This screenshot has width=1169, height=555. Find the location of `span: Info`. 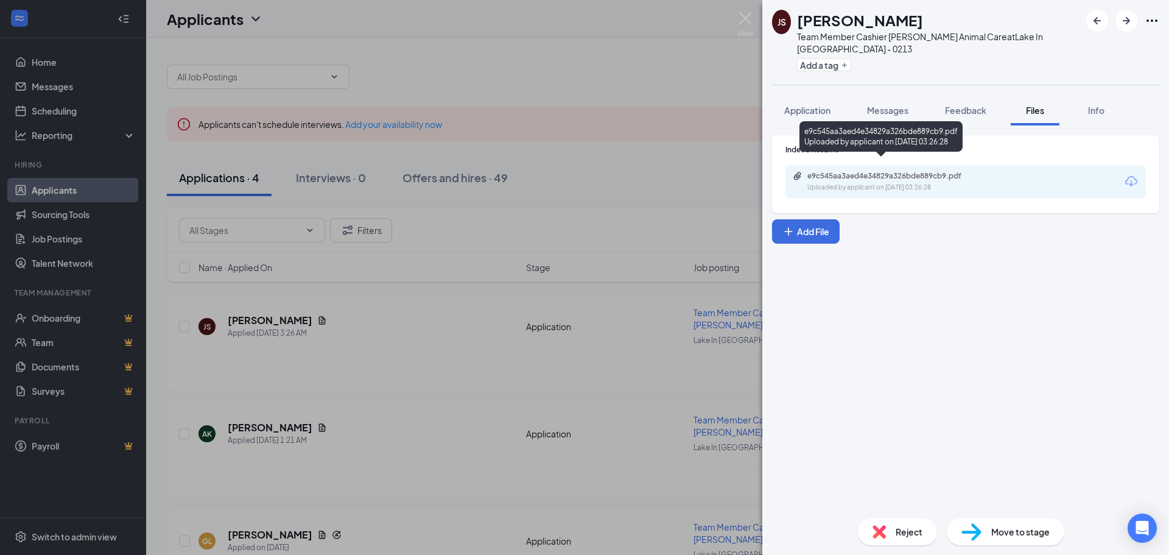

span: Info is located at coordinates (1096, 110).